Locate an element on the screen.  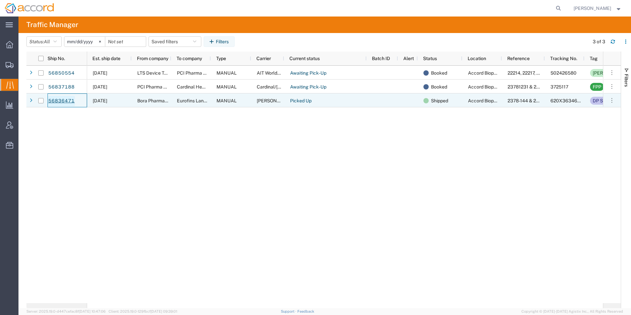
span: 2378-144 & 2378-145 is located at coordinates (531, 101).